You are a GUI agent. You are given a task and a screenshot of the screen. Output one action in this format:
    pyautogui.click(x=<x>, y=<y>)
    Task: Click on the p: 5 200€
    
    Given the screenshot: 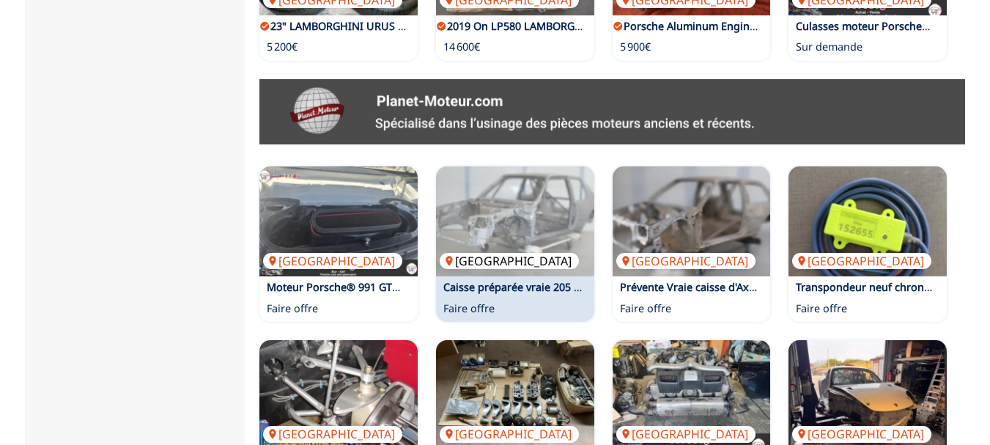 What is the action you would take?
    pyautogui.click(x=282, y=47)
    